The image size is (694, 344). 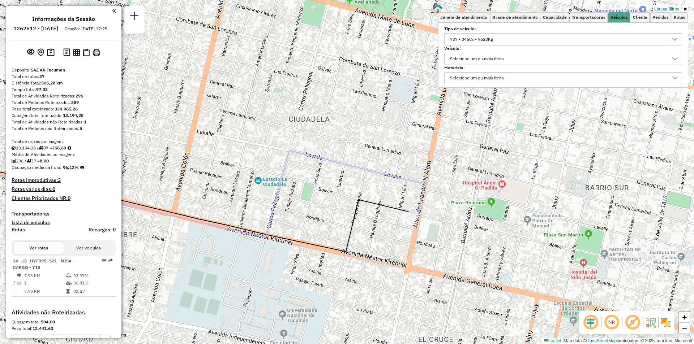 What do you see at coordinates (89, 248) in the screenshot?
I see `button: Ver veículos` at bounding box center [89, 248].